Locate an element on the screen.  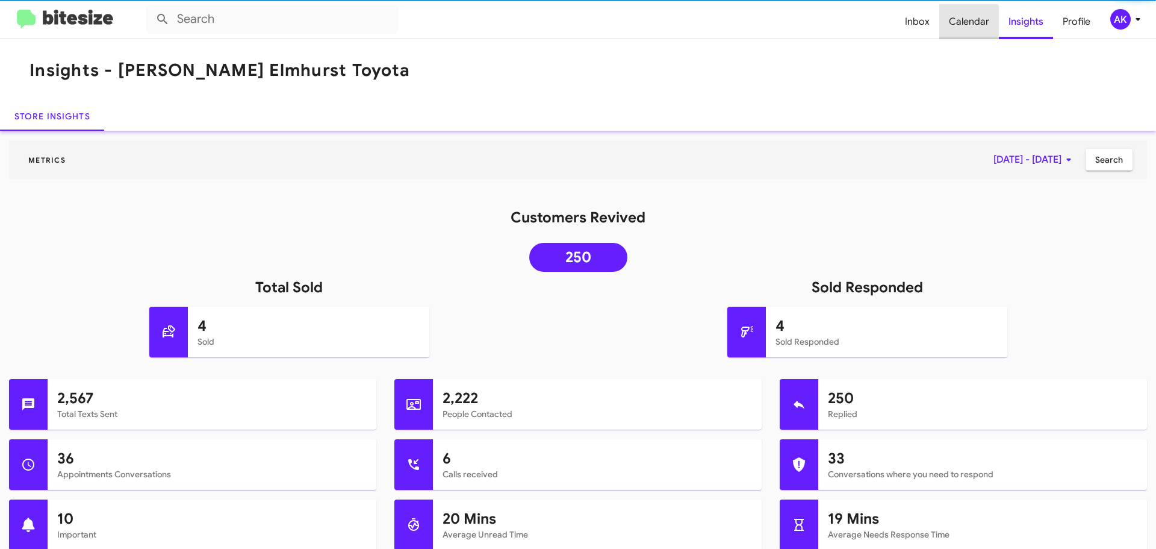
mat-card-subtitle: Average Needs Response Time is located at coordinates (983, 534).